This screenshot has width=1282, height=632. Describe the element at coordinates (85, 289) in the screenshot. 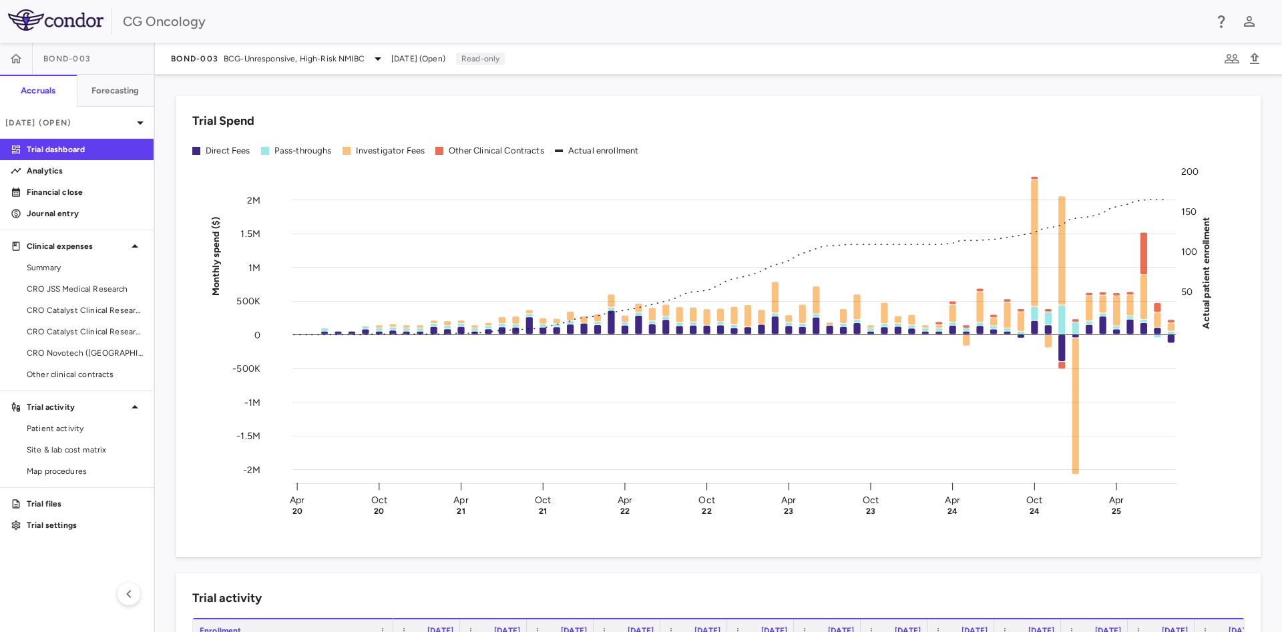

I see `span: CRO JSS Medical Research` at that location.